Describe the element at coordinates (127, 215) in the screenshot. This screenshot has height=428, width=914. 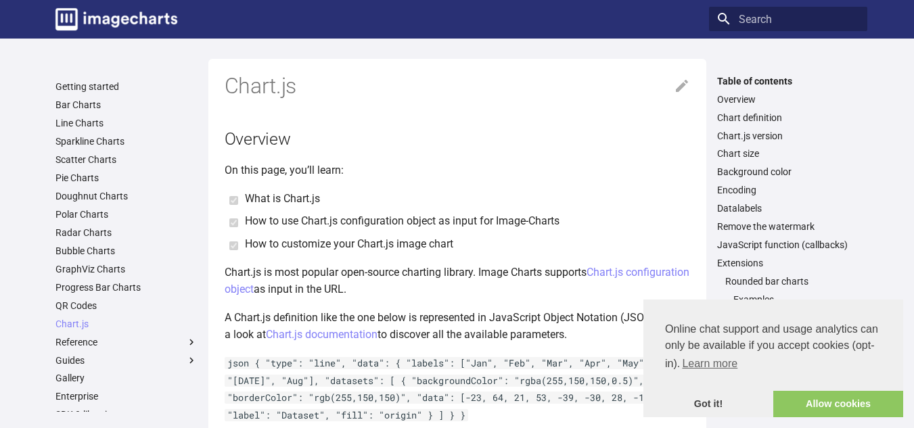
I see `a: Polar Charts` at that location.